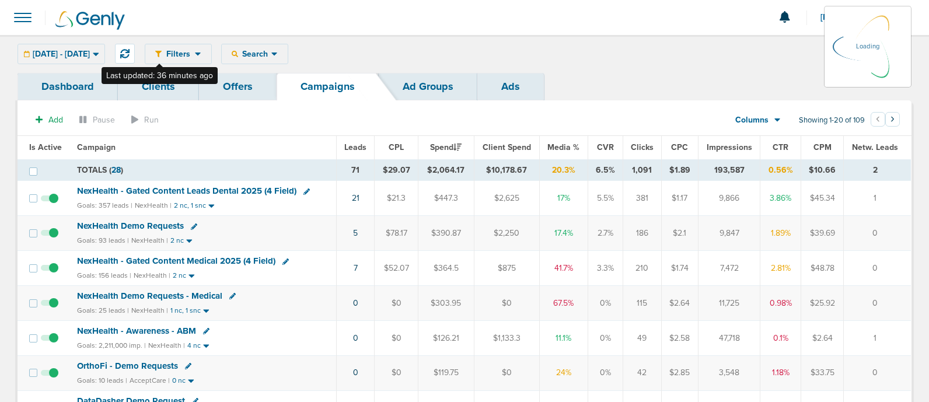 The width and height of the screenshot is (929, 402). I want to click on a: 21, so click(355, 198).